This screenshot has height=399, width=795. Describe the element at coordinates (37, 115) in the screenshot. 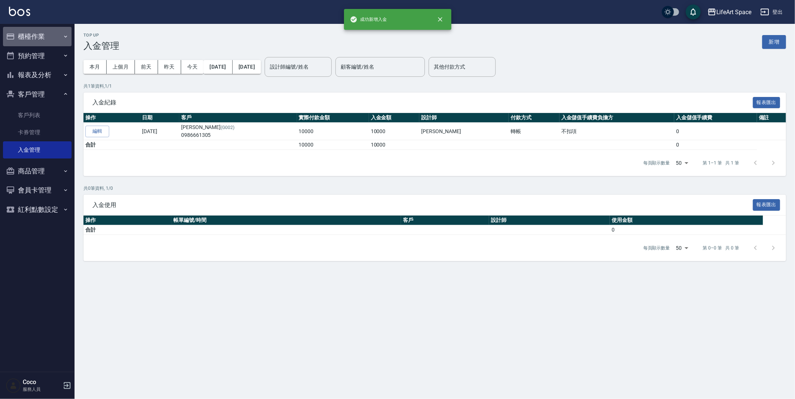

I see `a: 客戶列表` at that location.